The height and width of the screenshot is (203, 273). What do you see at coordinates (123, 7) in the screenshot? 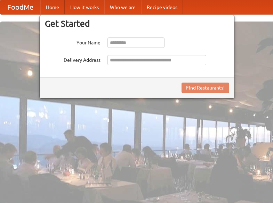
I see `a: Who we are` at bounding box center [123, 7].